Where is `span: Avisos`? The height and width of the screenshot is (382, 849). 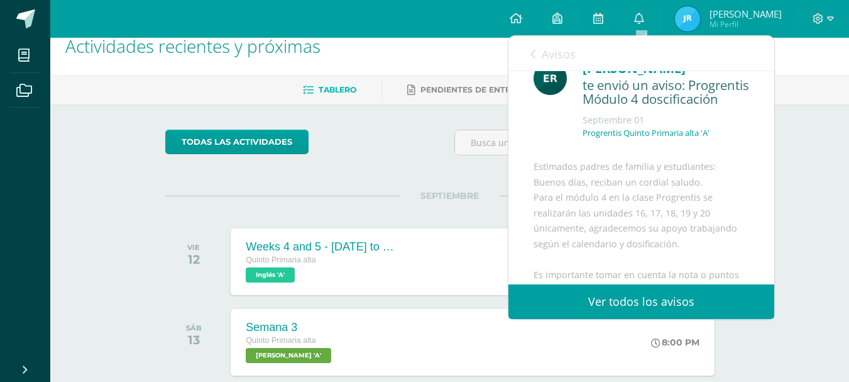
span: Avisos is located at coordinates (559, 54).